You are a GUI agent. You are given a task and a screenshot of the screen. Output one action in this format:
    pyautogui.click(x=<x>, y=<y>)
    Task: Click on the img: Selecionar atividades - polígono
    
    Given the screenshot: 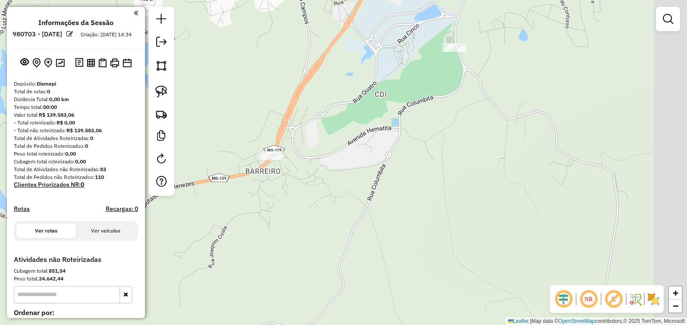 What is the action you would take?
    pyautogui.click(x=161, y=66)
    